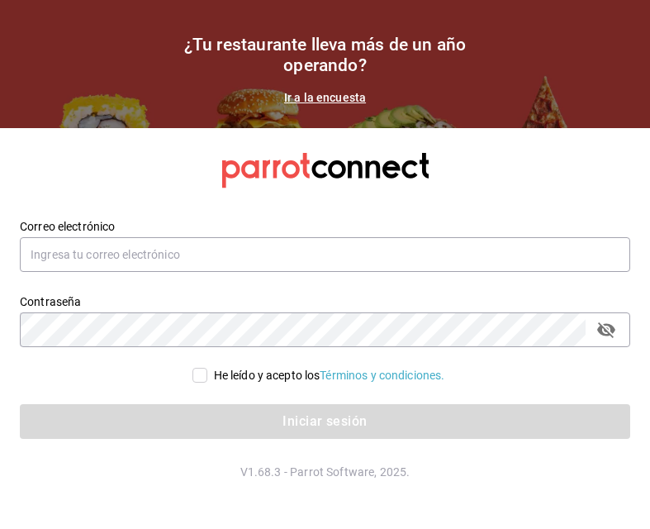 The height and width of the screenshot is (529, 650). I want to click on button: passwordField, so click(606, 330).